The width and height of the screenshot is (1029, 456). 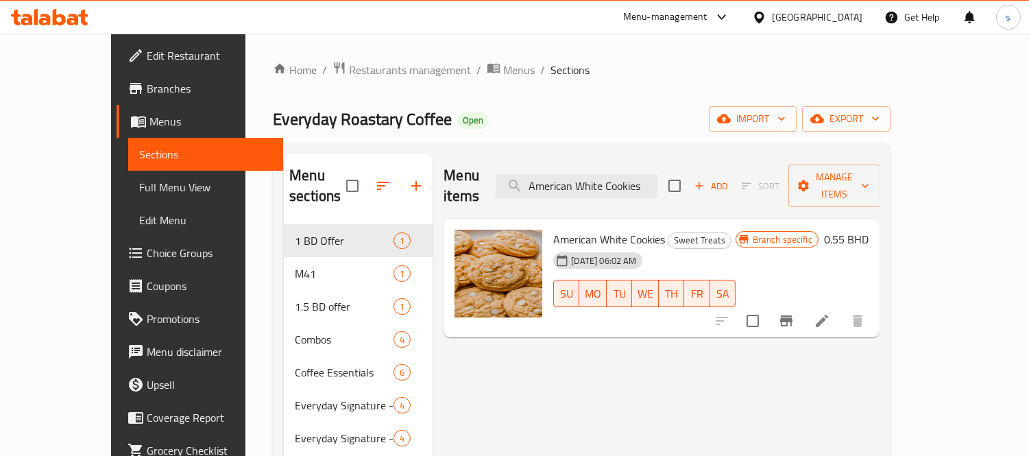 I want to click on span: American White Cookies, so click(x=609, y=239).